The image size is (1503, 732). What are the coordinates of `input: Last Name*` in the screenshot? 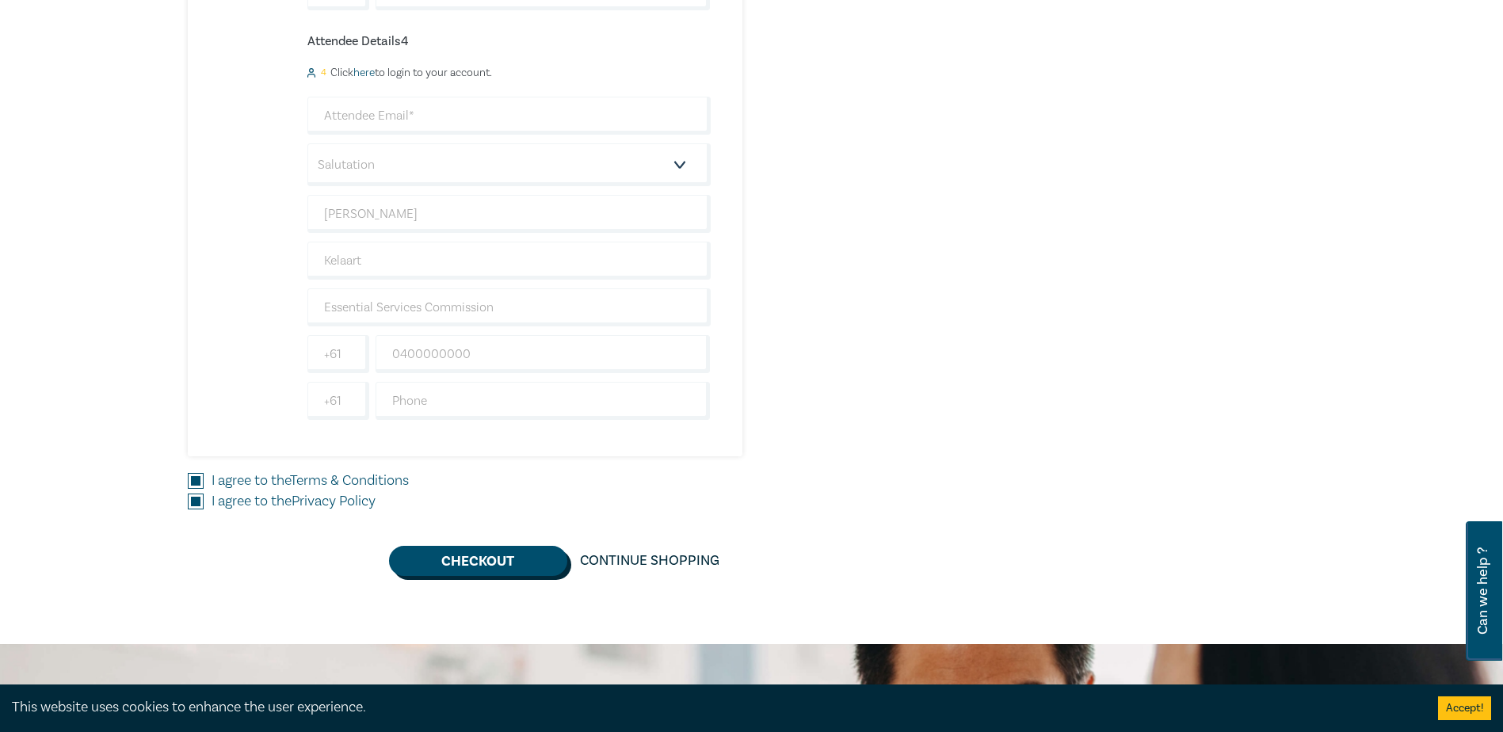 It's located at (509, 261).